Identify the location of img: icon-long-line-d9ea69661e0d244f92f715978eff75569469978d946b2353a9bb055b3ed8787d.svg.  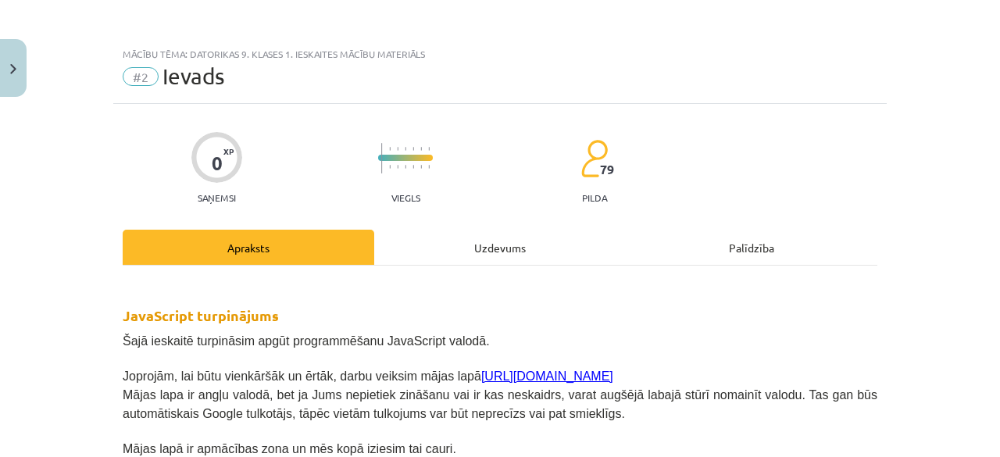
(382, 158).